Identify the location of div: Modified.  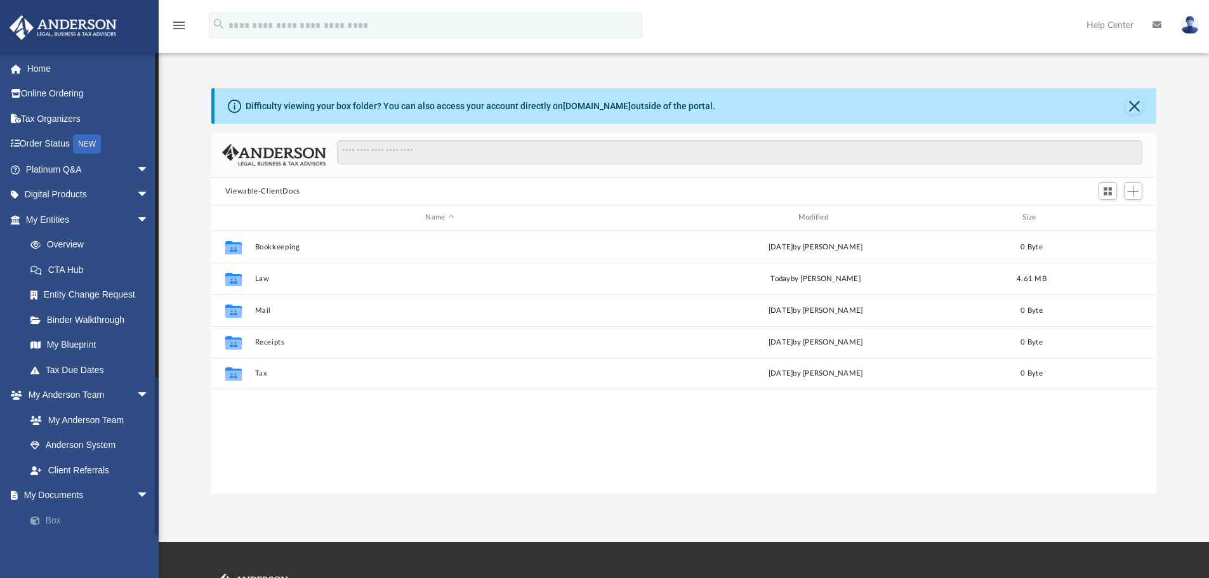
(816, 218).